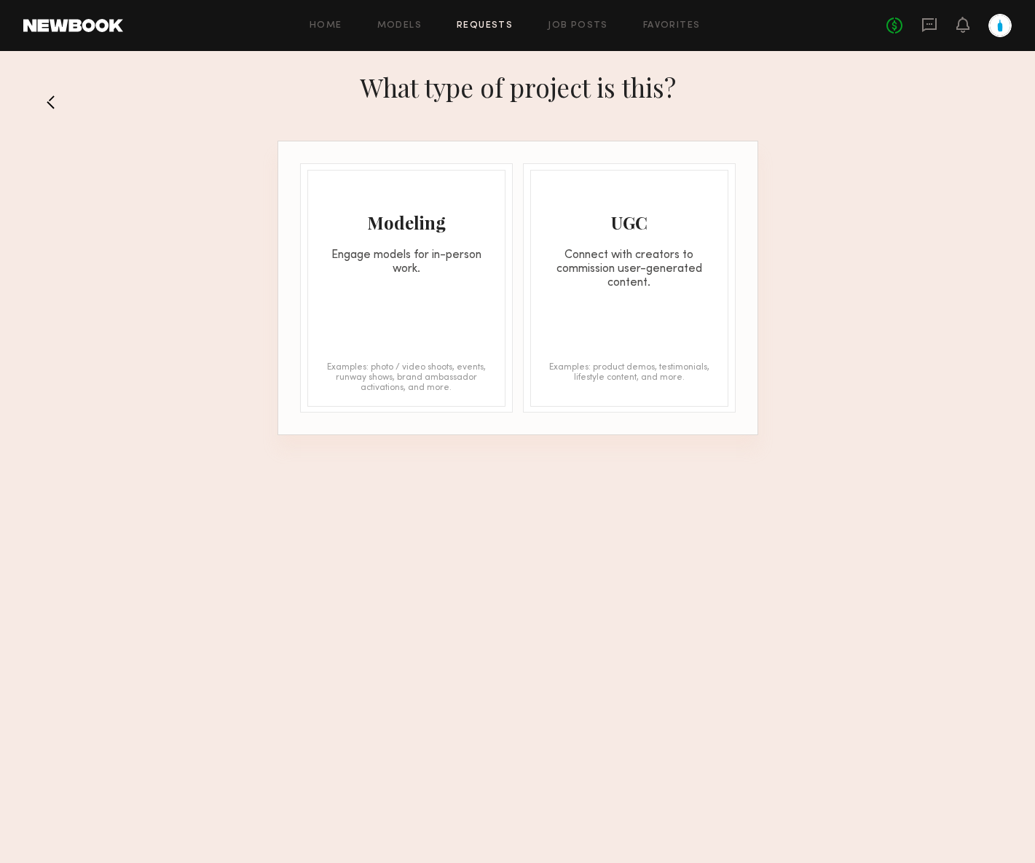  I want to click on a: Models, so click(399, 25).